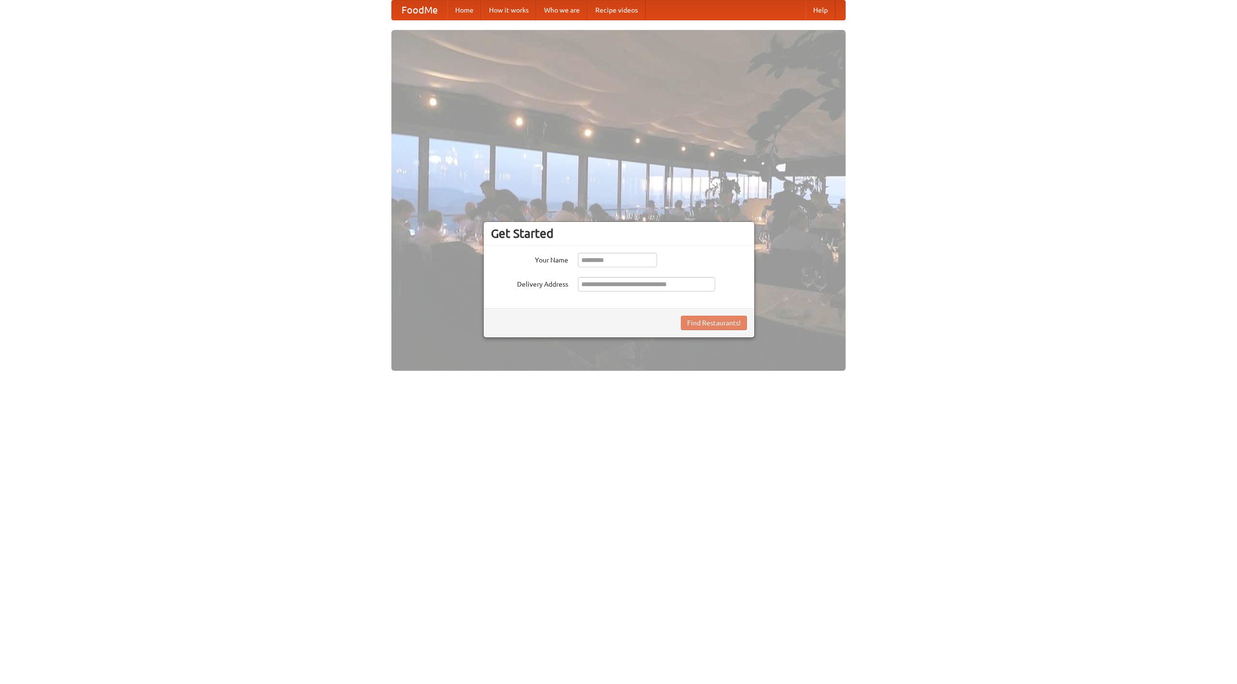  Describe the element at coordinates (464, 10) in the screenshot. I see `a: Home` at that location.